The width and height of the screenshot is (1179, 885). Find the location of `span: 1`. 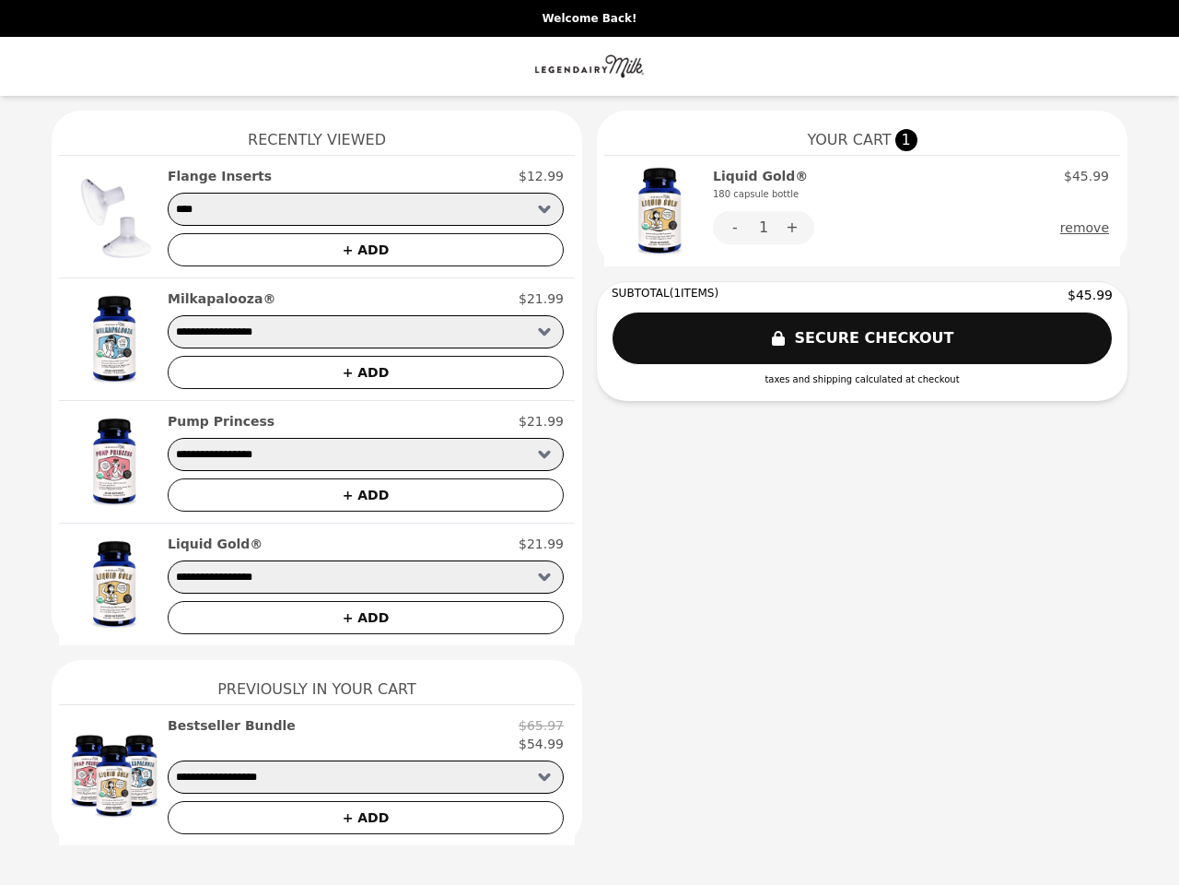

span: 1 is located at coordinates (907, 140).